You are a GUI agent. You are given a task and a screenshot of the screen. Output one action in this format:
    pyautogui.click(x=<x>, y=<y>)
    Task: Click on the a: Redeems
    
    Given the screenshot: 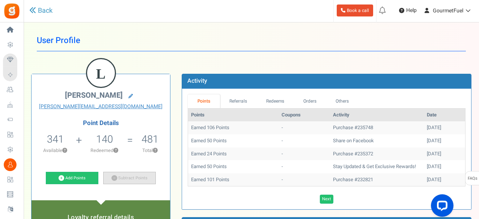 What is the action you would take?
    pyautogui.click(x=275, y=101)
    